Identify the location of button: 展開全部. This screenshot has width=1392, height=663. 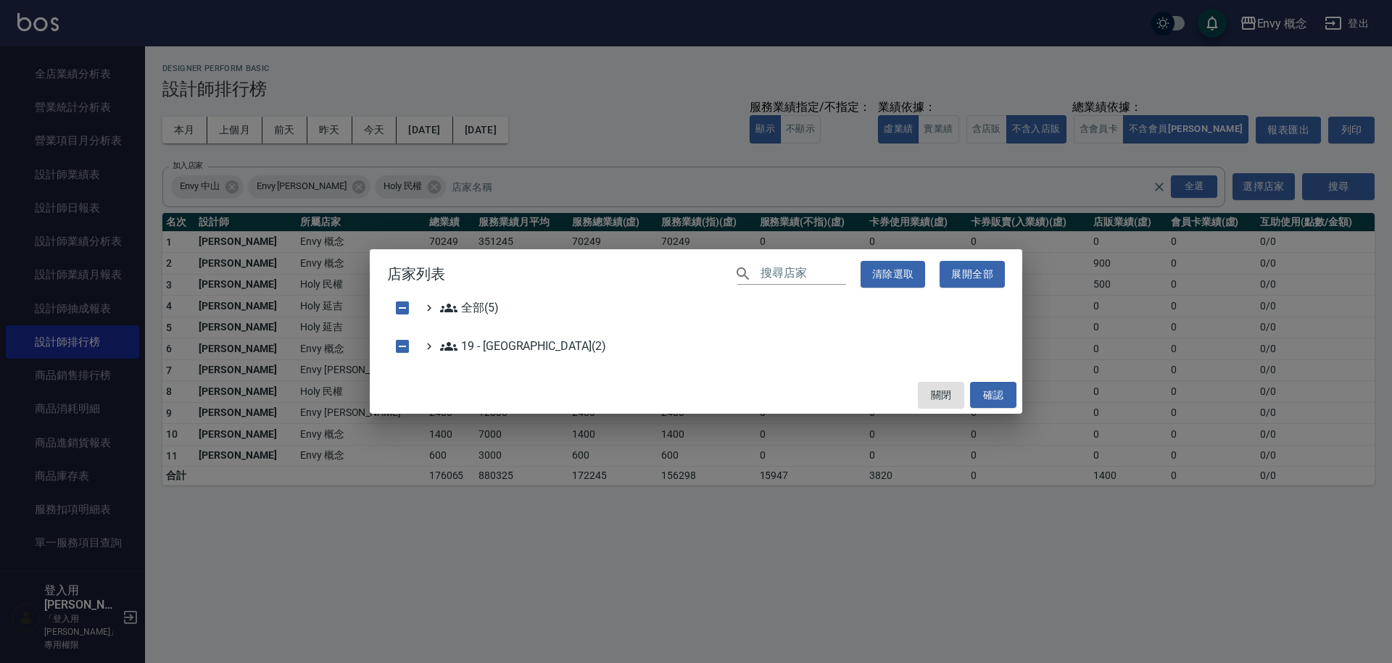
(972, 274).